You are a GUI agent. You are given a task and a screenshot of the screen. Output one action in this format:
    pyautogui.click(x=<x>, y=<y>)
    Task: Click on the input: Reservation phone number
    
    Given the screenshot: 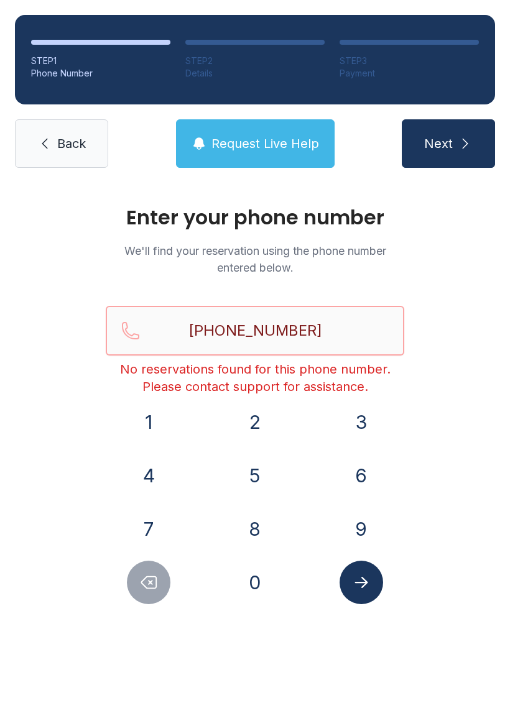 What is the action you would take?
    pyautogui.click(x=255, y=331)
    